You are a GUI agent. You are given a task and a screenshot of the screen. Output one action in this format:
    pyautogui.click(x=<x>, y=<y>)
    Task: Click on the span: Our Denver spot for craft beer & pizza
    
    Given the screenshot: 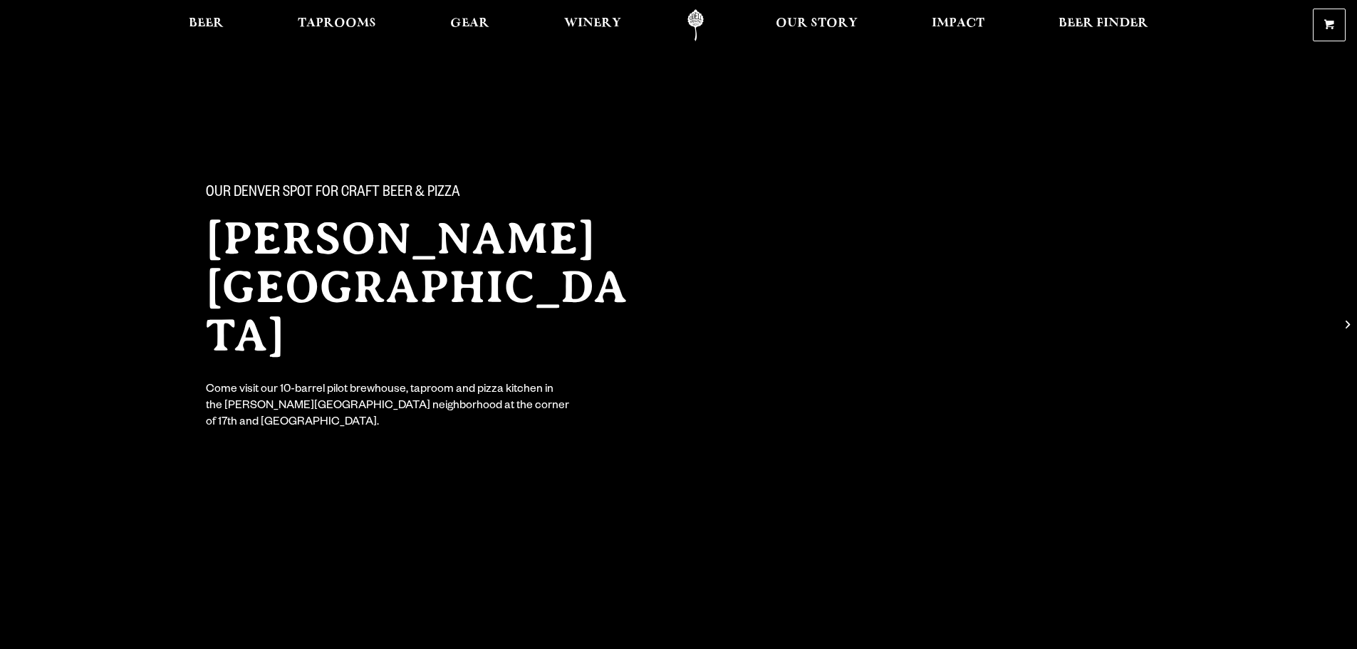 What is the action you would take?
    pyautogui.click(x=333, y=194)
    